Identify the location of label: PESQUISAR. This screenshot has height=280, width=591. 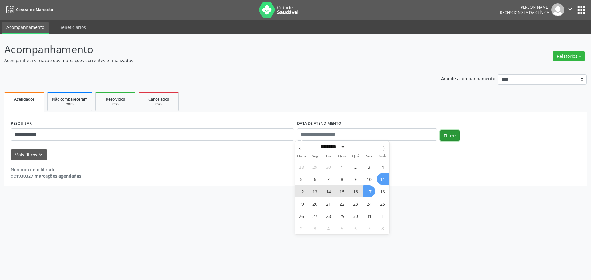
(21, 124).